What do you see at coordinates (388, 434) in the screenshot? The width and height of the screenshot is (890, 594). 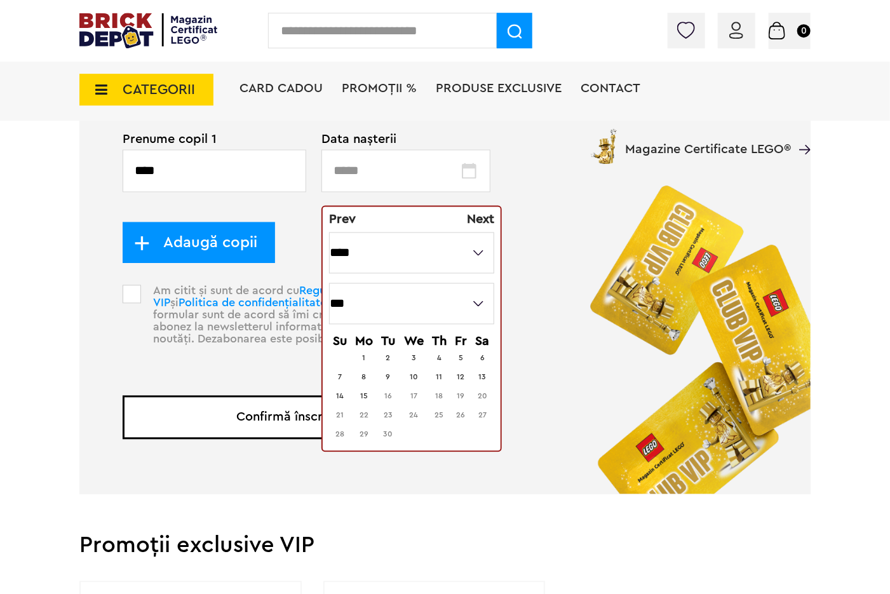 I see `span: 30` at bounding box center [388, 434].